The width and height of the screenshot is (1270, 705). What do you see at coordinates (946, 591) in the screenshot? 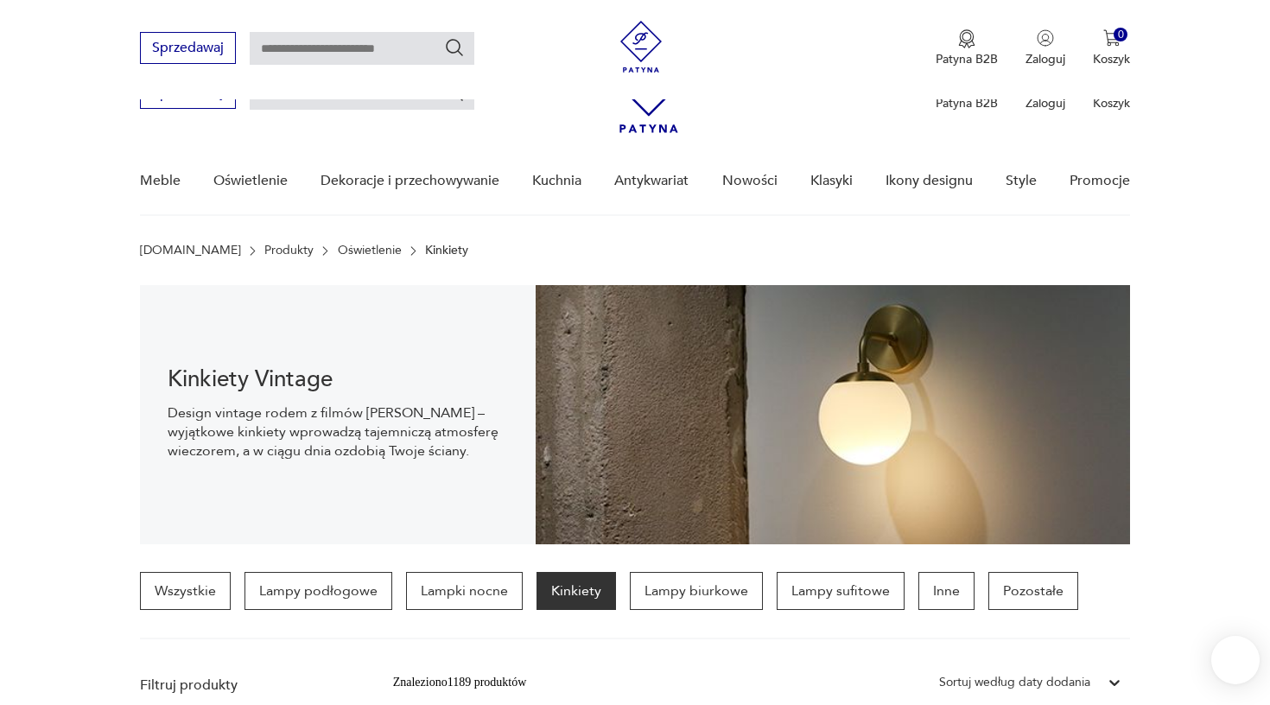
I see `p: Inne` at bounding box center [946, 591].